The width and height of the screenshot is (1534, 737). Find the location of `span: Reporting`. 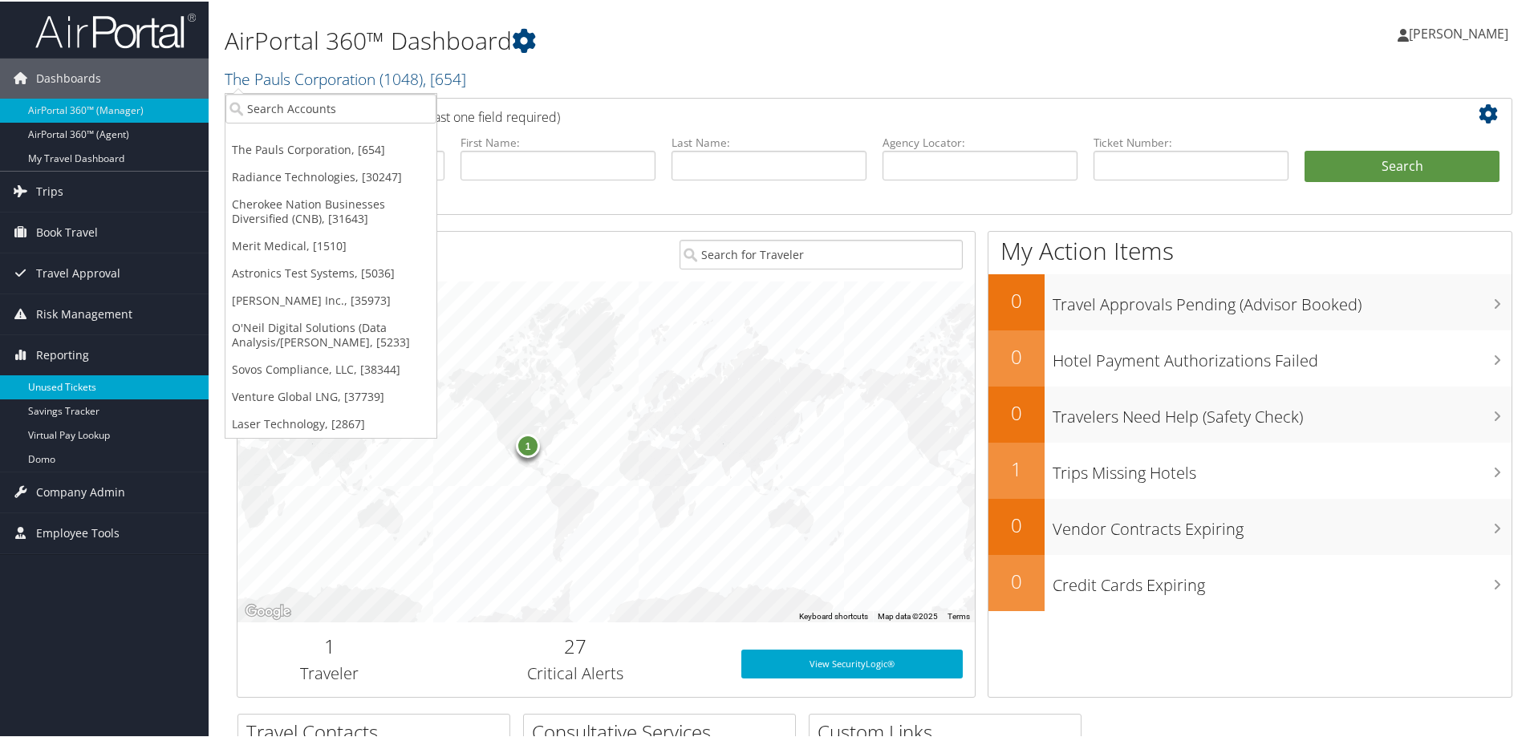

span: Reporting is located at coordinates (63, 354).